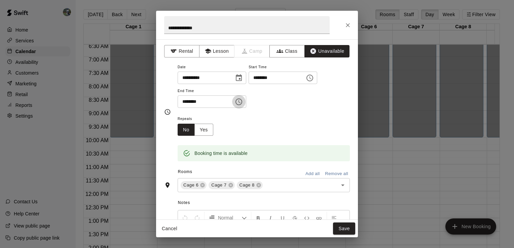 Image resolution: width=514 pixels, height=248 pixels. What do you see at coordinates (312, 174) in the screenshot?
I see `button: Add all` at bounding box center [312, 174].